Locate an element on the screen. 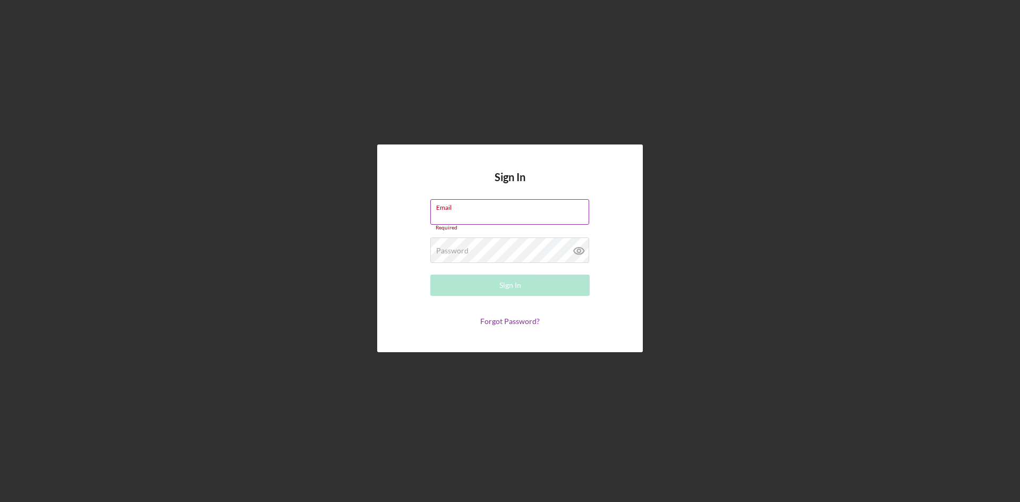 The image size is (1020, 502). button: Sign In is located at coordinates (510, 285).